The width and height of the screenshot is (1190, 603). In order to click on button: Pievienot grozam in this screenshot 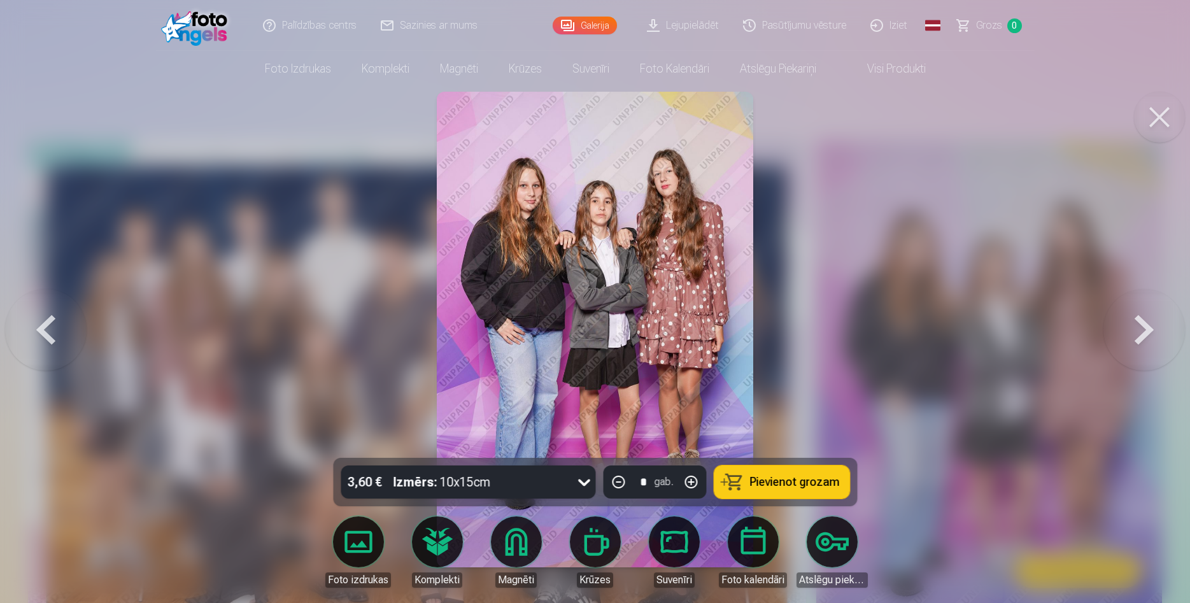, I will do `click(781, 482)`.